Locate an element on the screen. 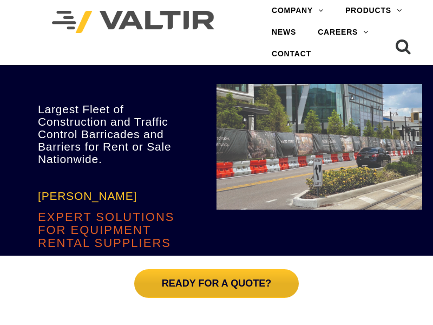 This screenshot has height=325, width=433. img: Valtir is located at coordinates (133, 22).